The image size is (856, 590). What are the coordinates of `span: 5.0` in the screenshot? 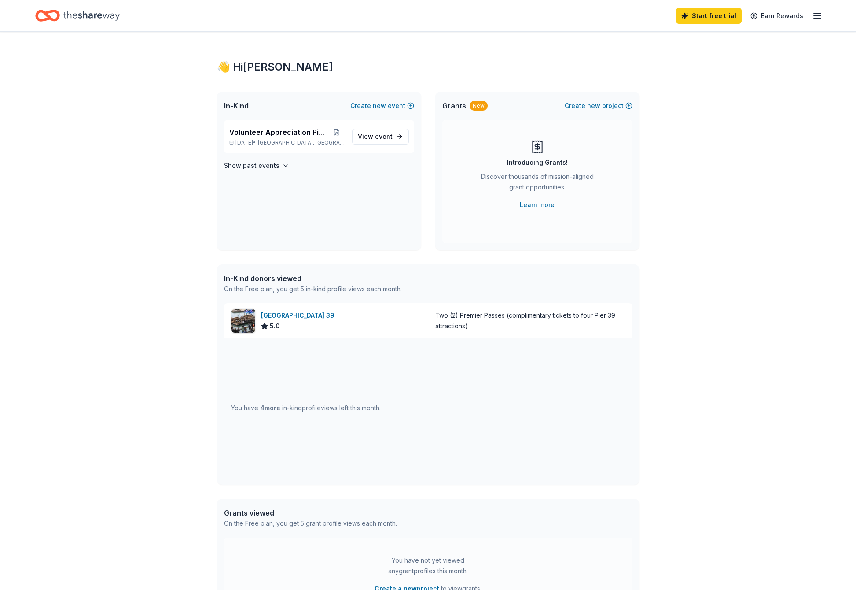 It's located at (275, 326).